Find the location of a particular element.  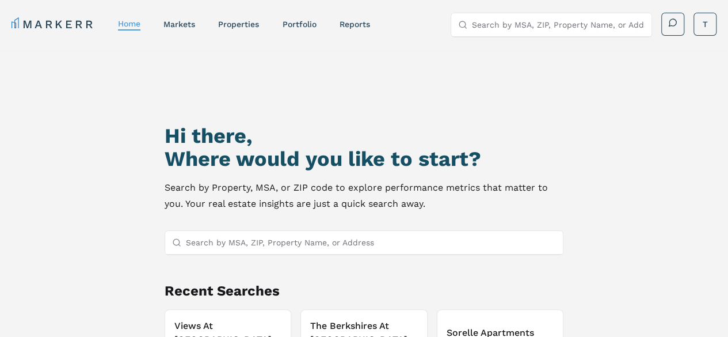

a: properties is located at coordinates (238, 24).